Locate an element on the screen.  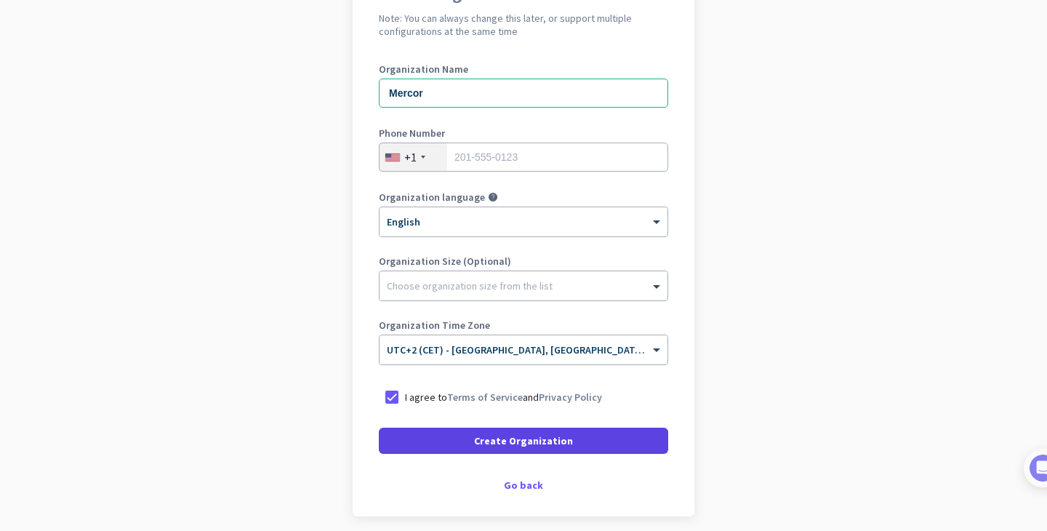
p: I agree to and is located at coordinates (503, 397).